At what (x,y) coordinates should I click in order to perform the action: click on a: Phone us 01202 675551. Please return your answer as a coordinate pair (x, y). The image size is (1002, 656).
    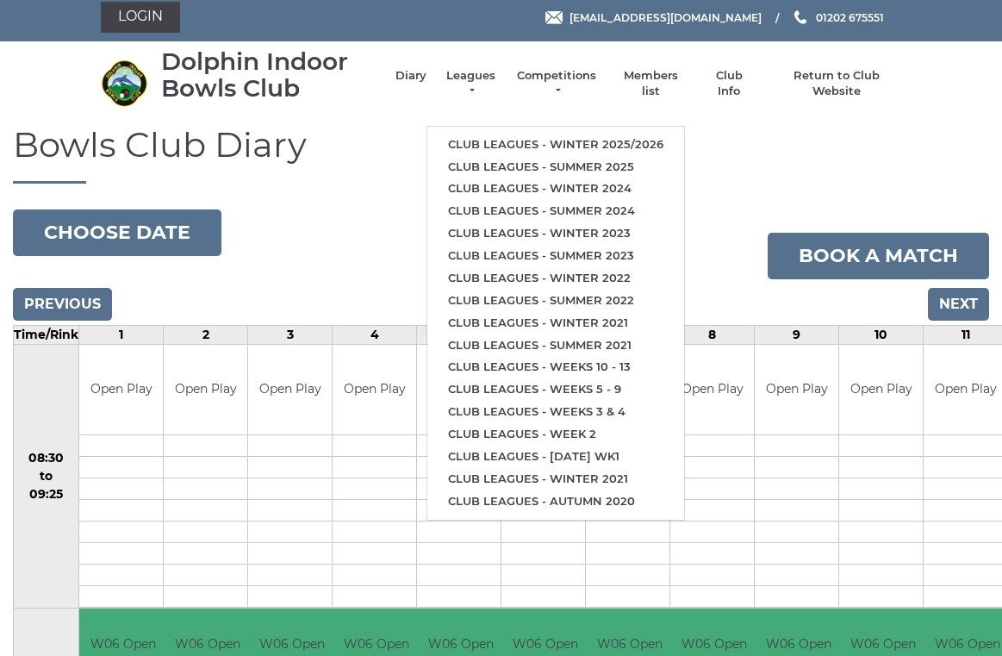
    Looking at the image, I should click on (837, 17).